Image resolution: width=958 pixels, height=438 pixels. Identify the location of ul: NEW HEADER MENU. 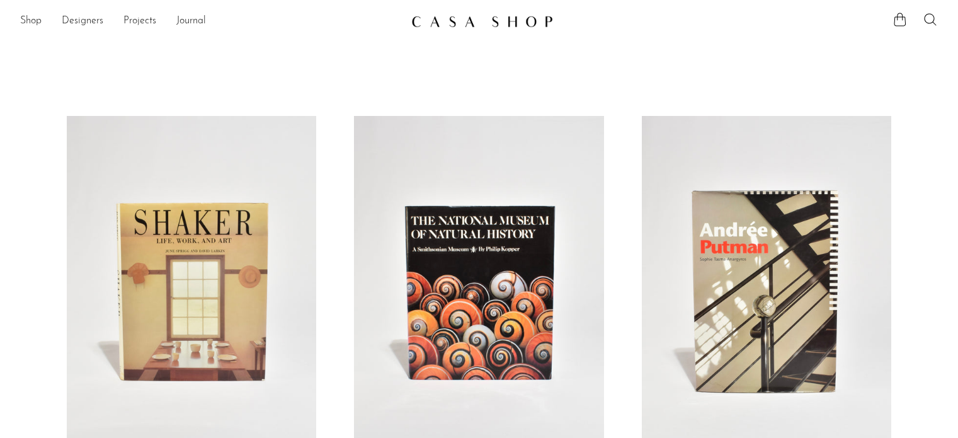
(210, 21).